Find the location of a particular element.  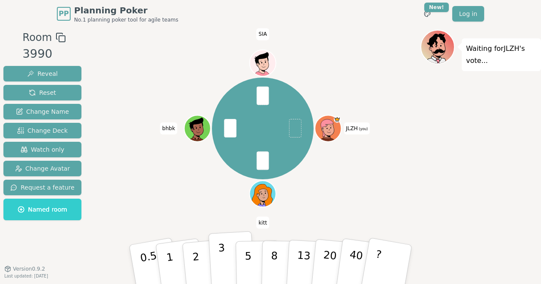

span: Reveal is located at coordinates (42, 74).